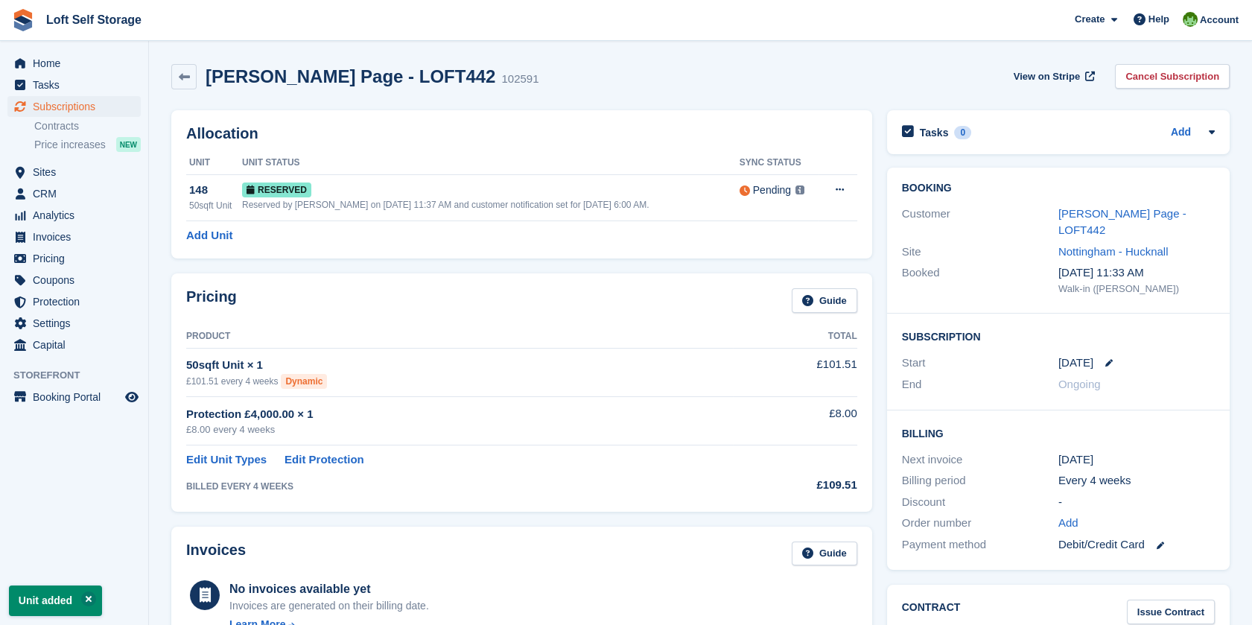 Image resolution: width=1252 pixels, height=625 pixels. I want to click on div: Discount, so click(980, 502).